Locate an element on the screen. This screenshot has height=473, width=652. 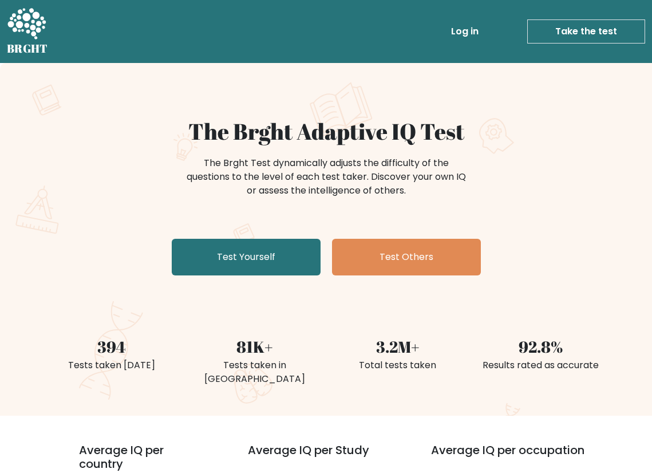
div: 92.8% is located at coordinates (541, 346).